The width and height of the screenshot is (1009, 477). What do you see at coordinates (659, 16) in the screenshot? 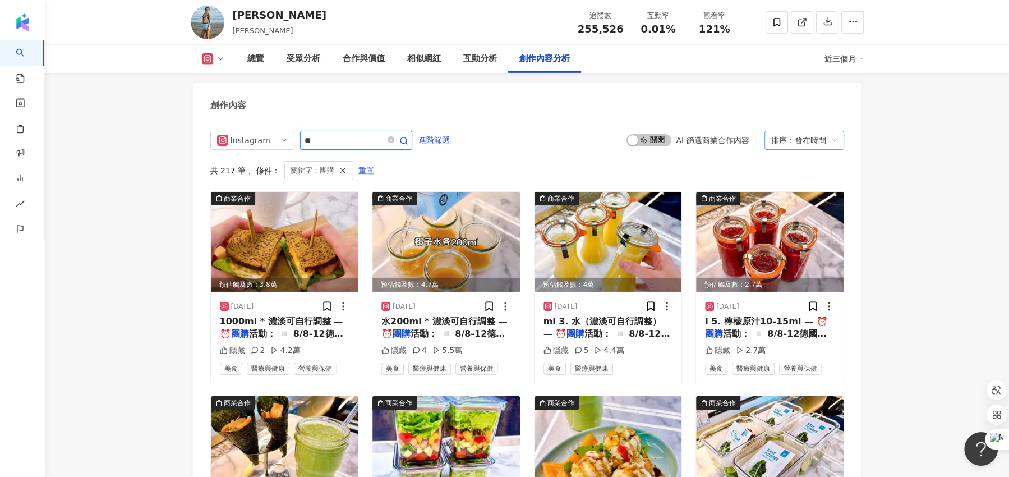
I see `div: 互動率` at bounding box center [659, 16].